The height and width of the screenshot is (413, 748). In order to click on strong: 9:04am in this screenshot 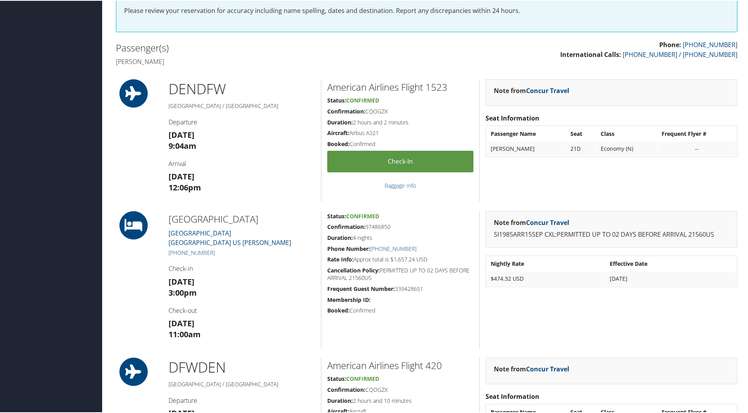, I will do `click(182, 145)`.